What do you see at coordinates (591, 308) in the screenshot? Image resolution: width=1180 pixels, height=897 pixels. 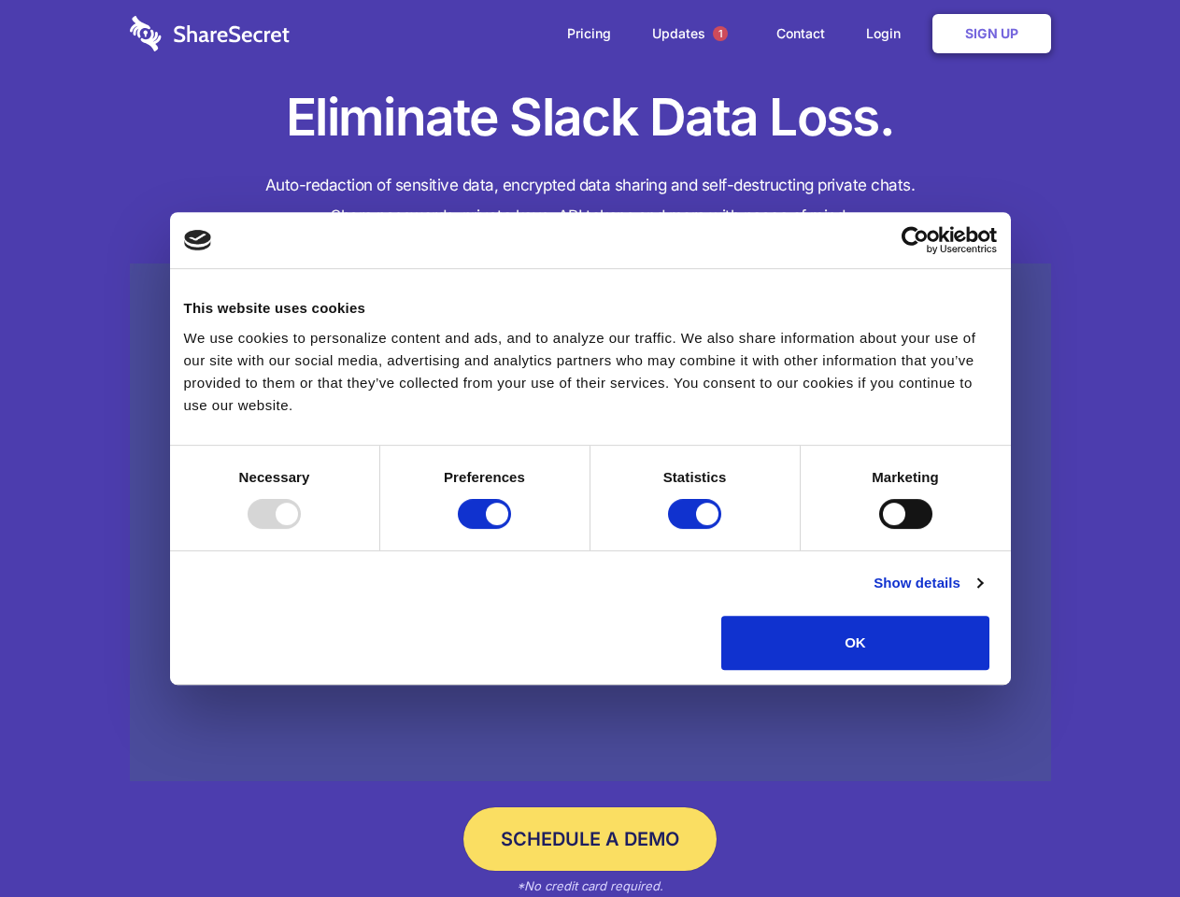 I see `div: This website uses cookies` at bounding box center [591, 308].